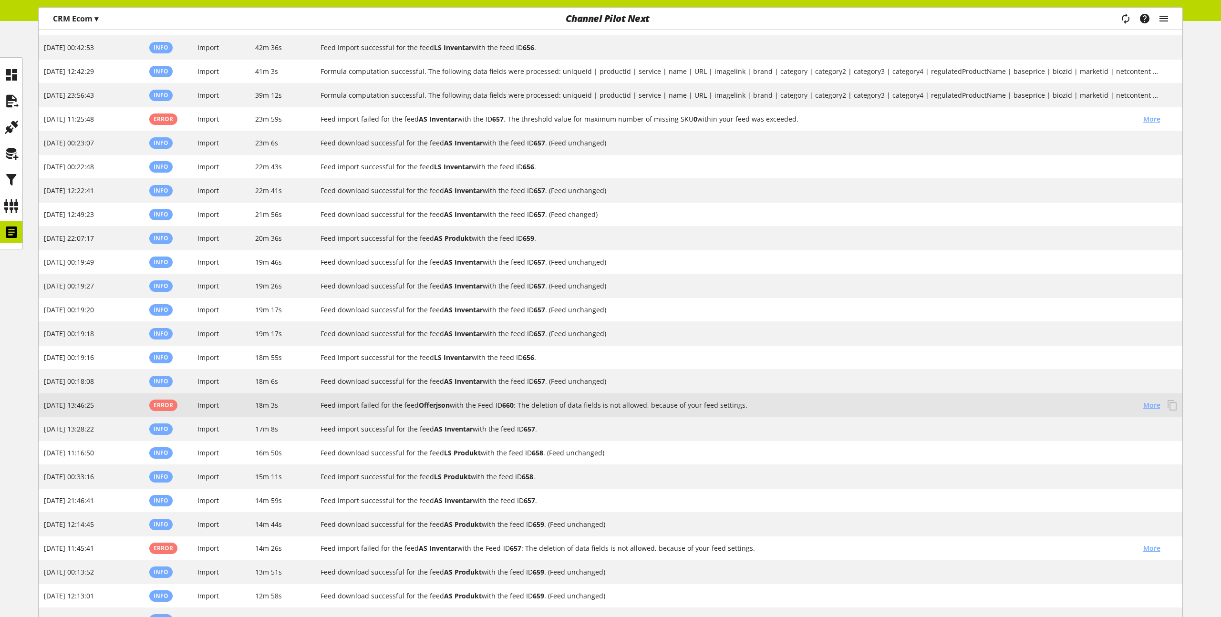 This screenshot has width=1221, height=617. What do you see at coordinates (269, 310) in the screenshot?
I see `span: 19m 17s` at bounding box center [269, 310].